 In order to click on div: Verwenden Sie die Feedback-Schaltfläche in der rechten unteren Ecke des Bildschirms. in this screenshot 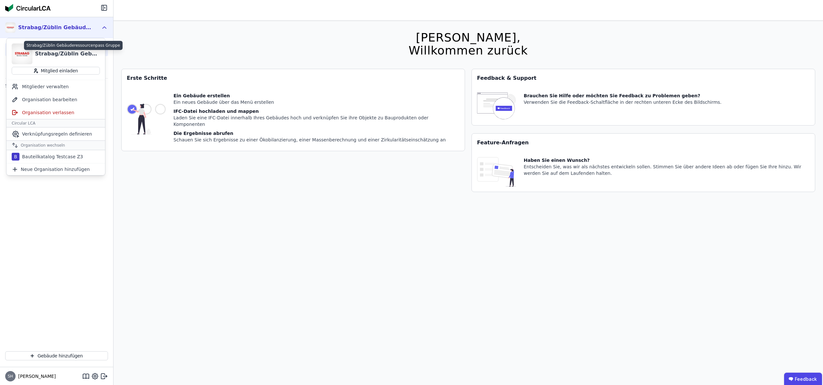, I will do `click(623, 102)`.